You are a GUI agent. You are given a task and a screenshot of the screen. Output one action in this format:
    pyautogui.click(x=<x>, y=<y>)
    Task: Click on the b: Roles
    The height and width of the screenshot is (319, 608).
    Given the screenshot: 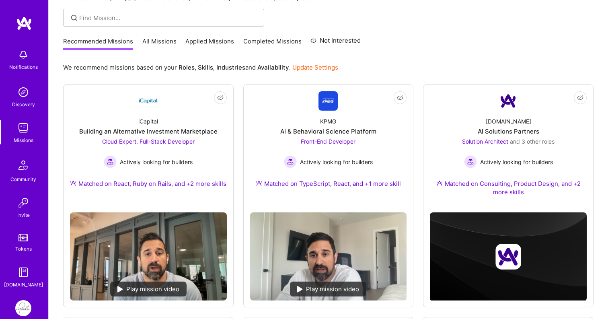 What is the action you would take?
    pyautogui.click(x=187, y=67)
    